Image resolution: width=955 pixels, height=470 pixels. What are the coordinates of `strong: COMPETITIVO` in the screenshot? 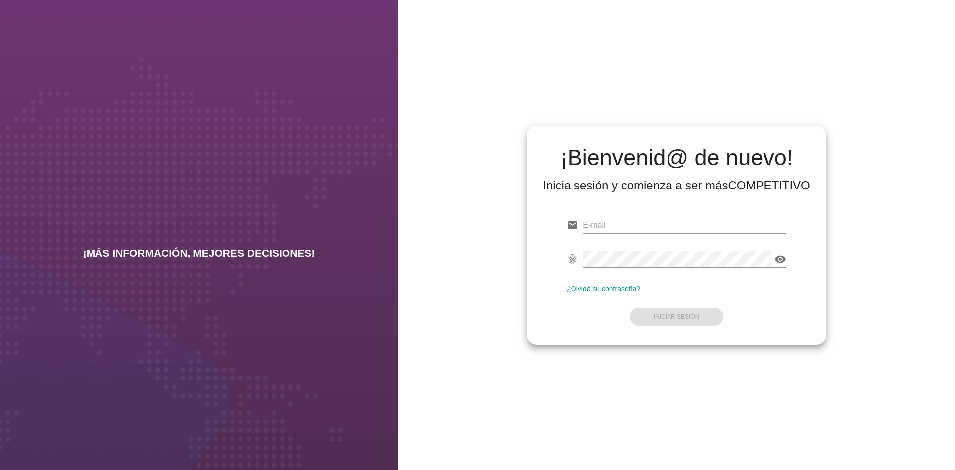 It's located at (768, 185).